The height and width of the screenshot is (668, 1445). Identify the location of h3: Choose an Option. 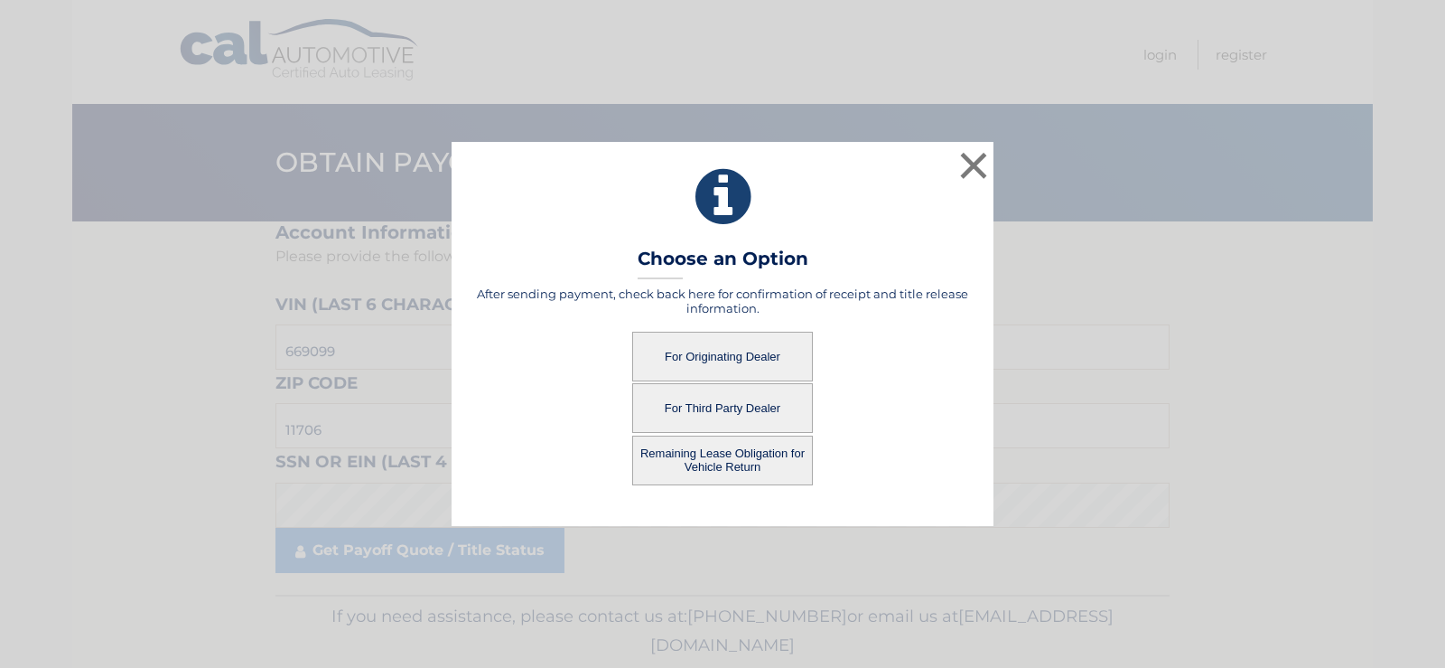
(723, 263).